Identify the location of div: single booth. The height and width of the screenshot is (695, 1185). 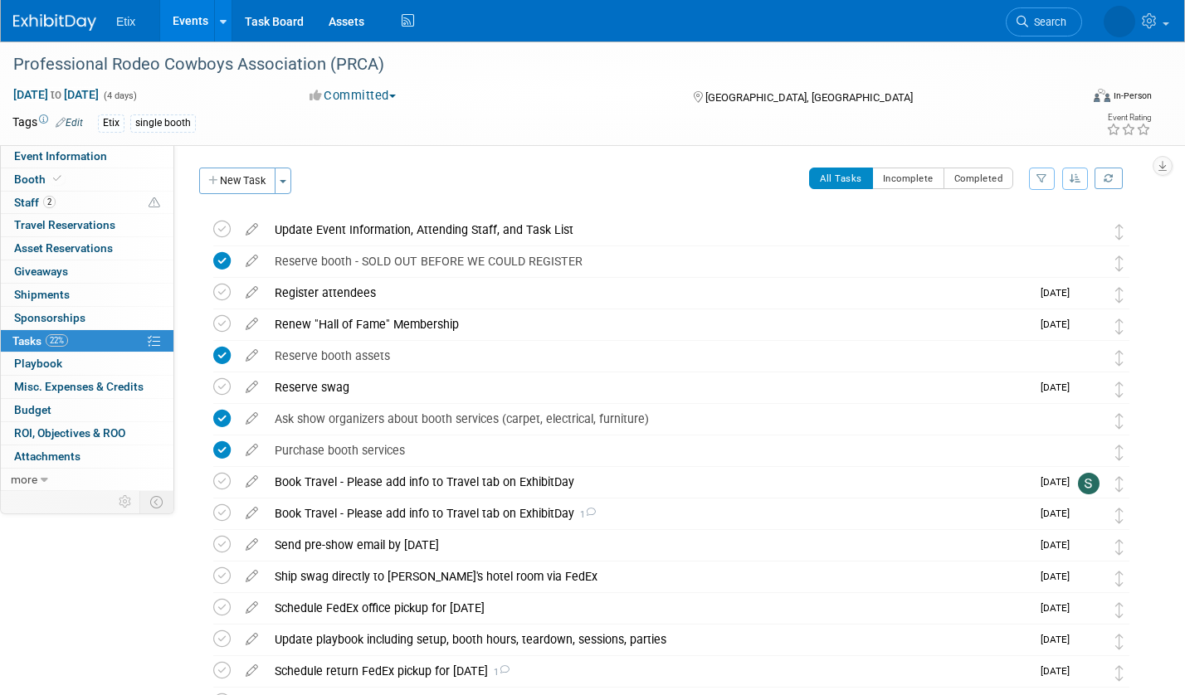
(163, 123).